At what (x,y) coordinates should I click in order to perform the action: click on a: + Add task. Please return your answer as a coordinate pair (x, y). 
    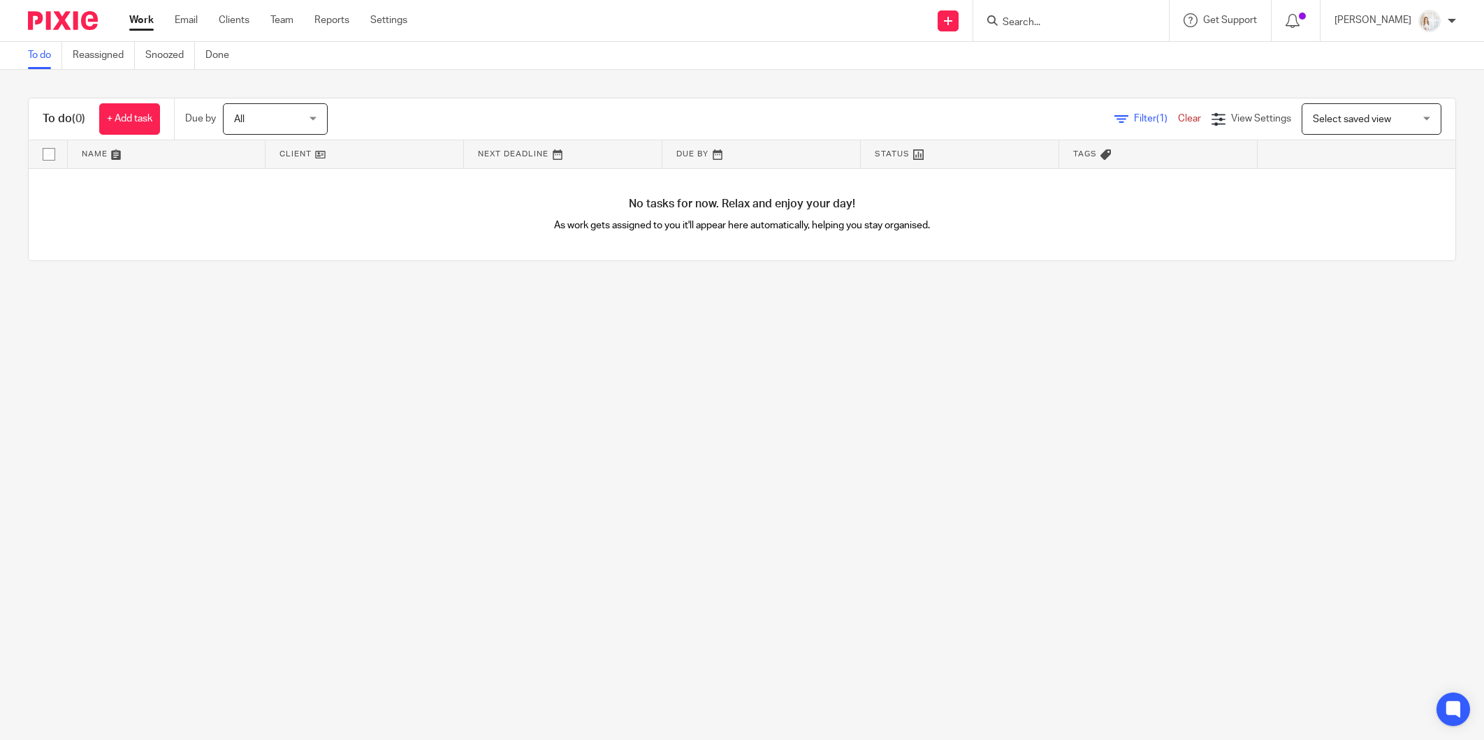
    Looking at the image, I should click on (129, 119).